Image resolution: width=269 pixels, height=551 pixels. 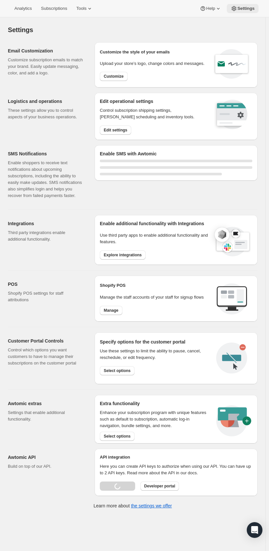 I want to click on p: Third party integrations enable additional functionality., so click(x=46, y=236).